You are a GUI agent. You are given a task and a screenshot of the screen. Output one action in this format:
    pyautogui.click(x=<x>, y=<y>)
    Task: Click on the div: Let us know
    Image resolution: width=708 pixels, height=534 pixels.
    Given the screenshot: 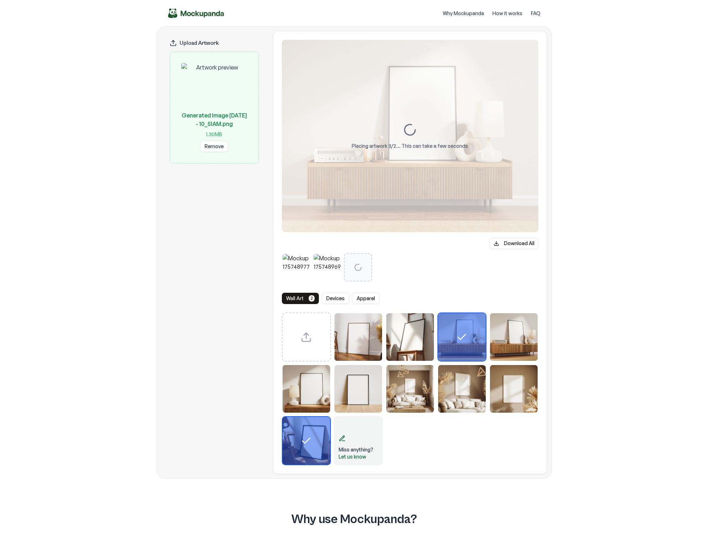 What is the action you would take?
    pyautogui.click(x=356, y=457)
    